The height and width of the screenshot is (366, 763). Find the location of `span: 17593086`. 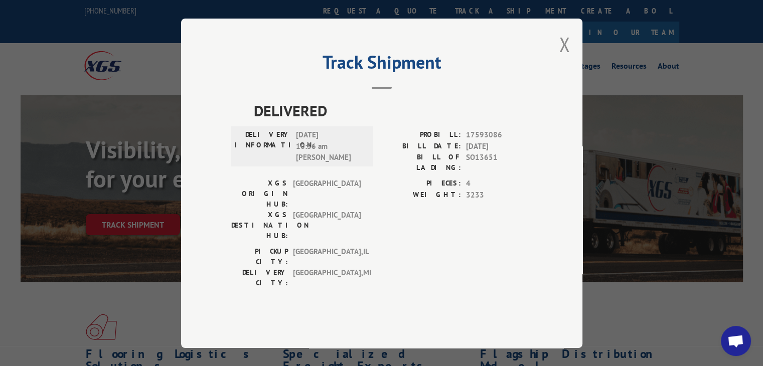

span: 17593086 is located at coordinates (499, 135).